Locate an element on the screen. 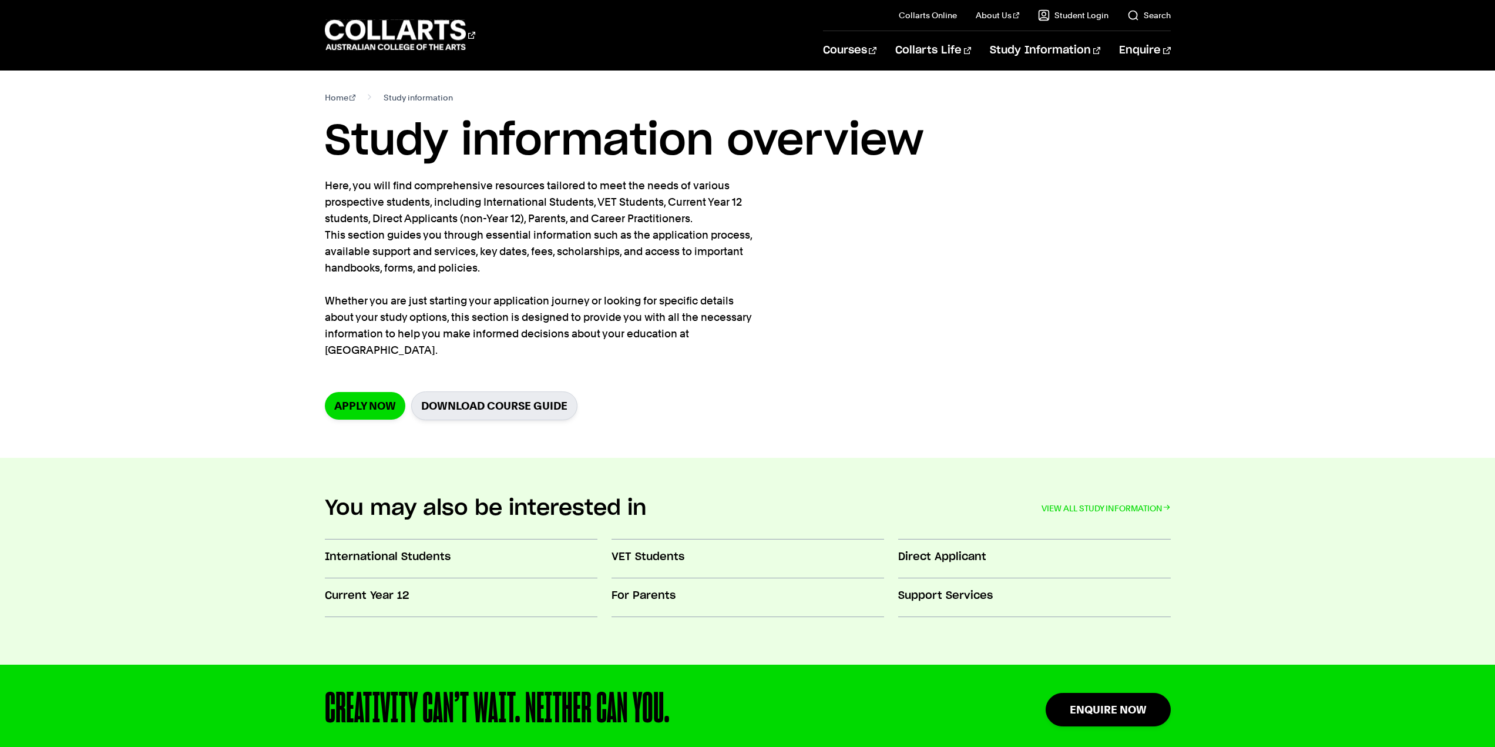 The image size is (1495, 747). a: VIEW ALL STUDY INFORMATION is located at coordinates (1106, 508).